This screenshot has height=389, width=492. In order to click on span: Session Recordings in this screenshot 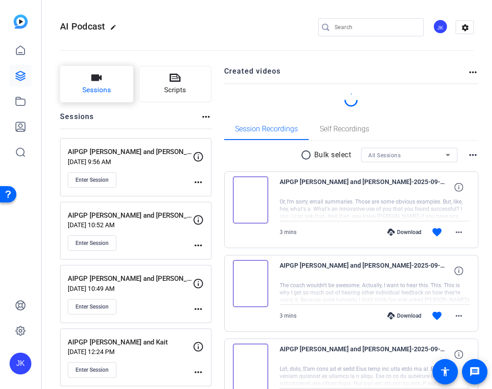, I will do `click(242, 129)`.